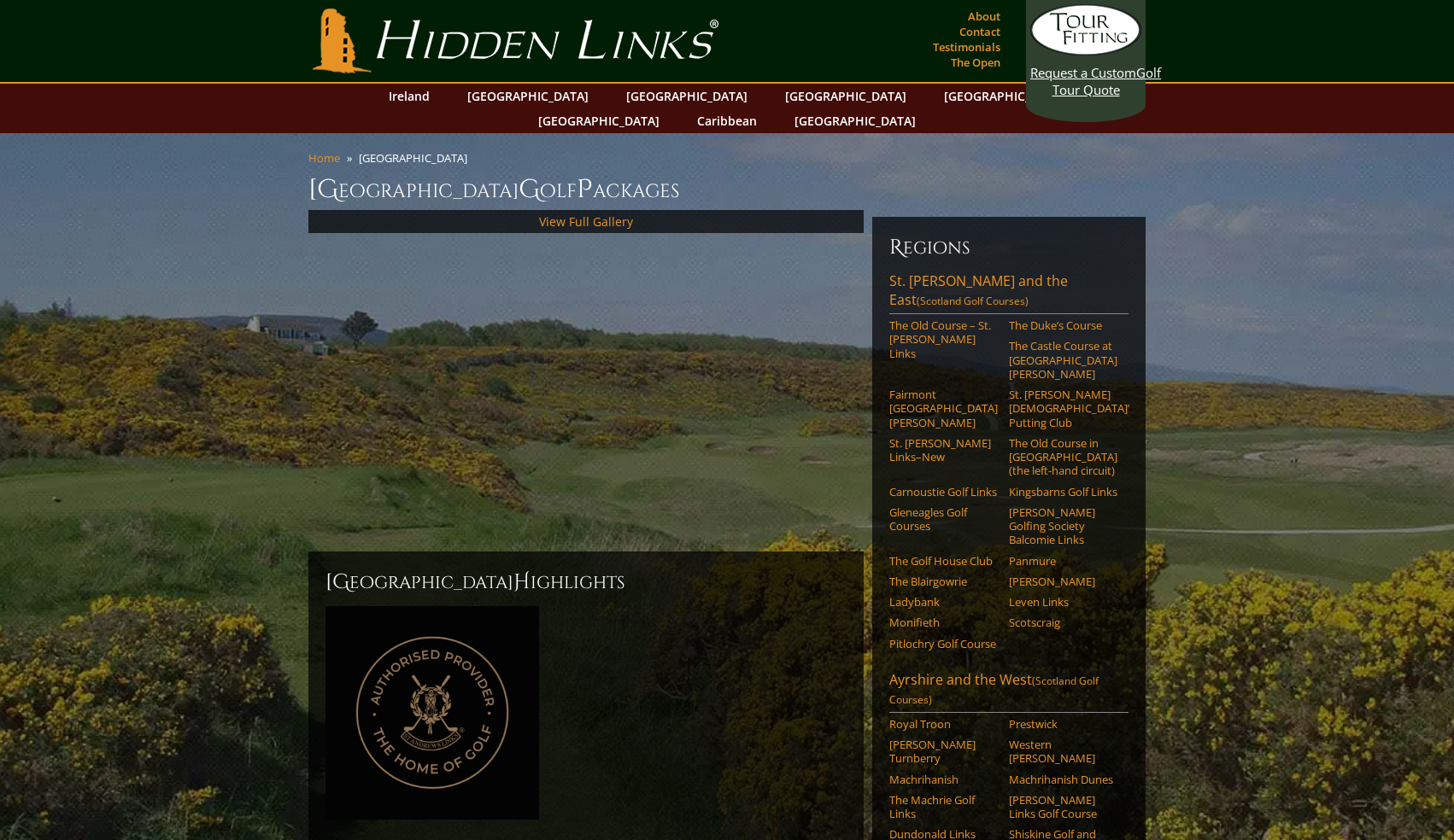 This screenshot has width=1454, height=840. What do you see at coordinates (1083, 72) in the screenshot?
I see `span: Request a Custom` at bounding box center [1083, 72].